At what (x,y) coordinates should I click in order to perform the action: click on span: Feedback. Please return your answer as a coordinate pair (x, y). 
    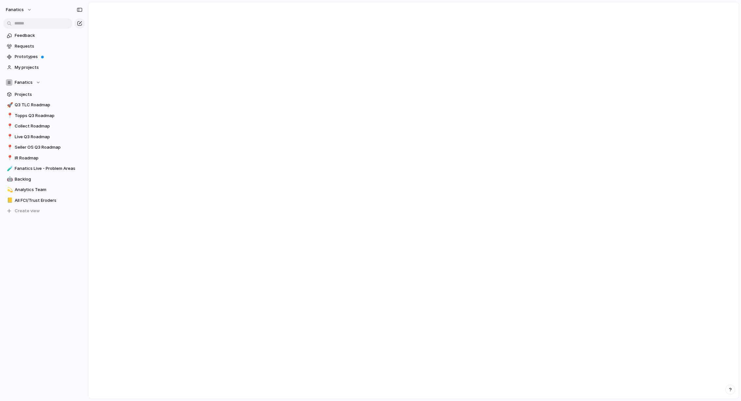
    Looking at the image, I should click on (49, 36).